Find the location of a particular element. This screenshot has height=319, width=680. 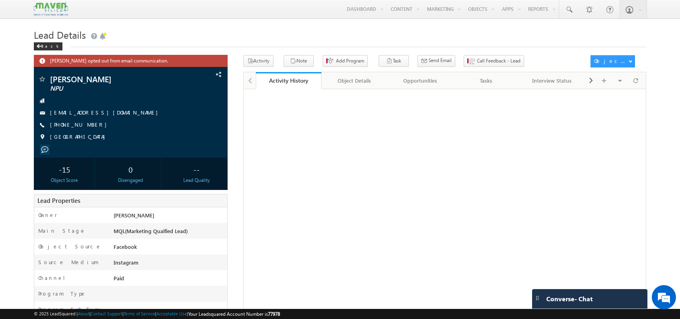

a: Object Details is located at coordinates (354, 81).